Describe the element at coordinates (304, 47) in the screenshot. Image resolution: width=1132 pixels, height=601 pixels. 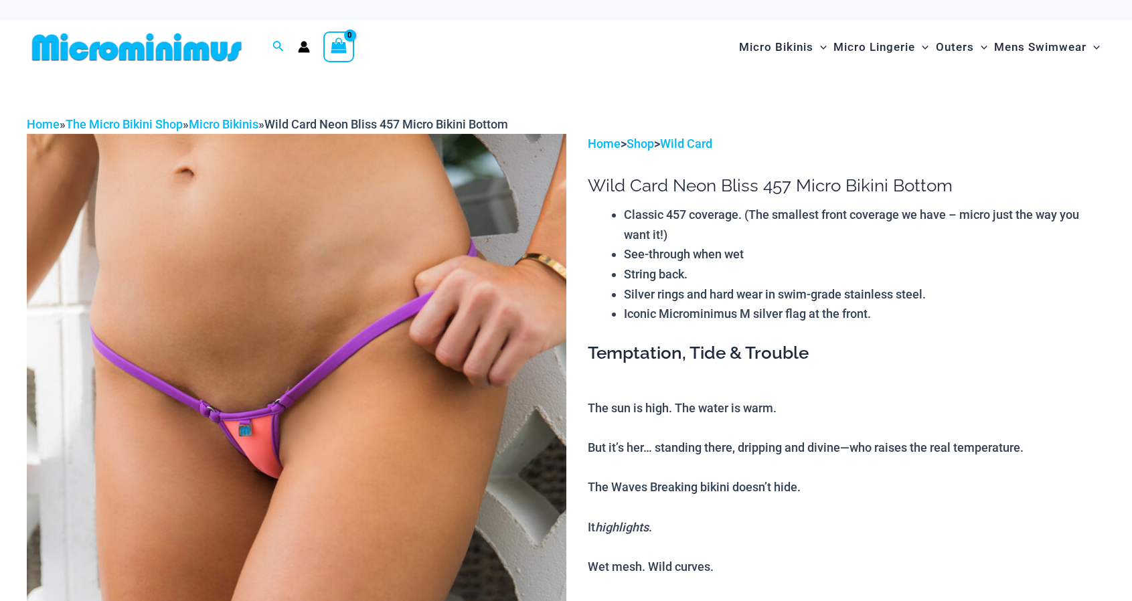
I see `a: Account icon link` at that location.